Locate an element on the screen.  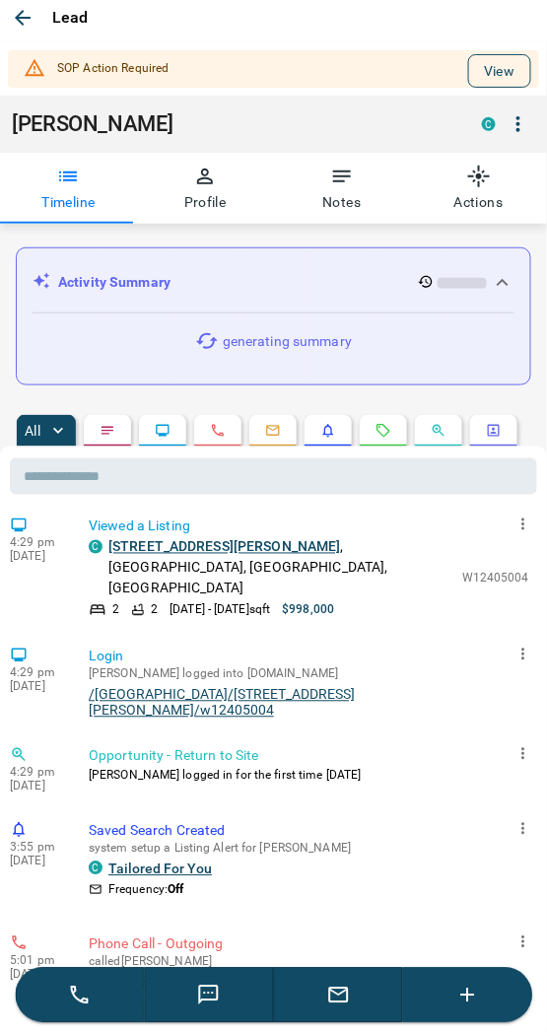
strong: Off is located at coordinates (175, 890).